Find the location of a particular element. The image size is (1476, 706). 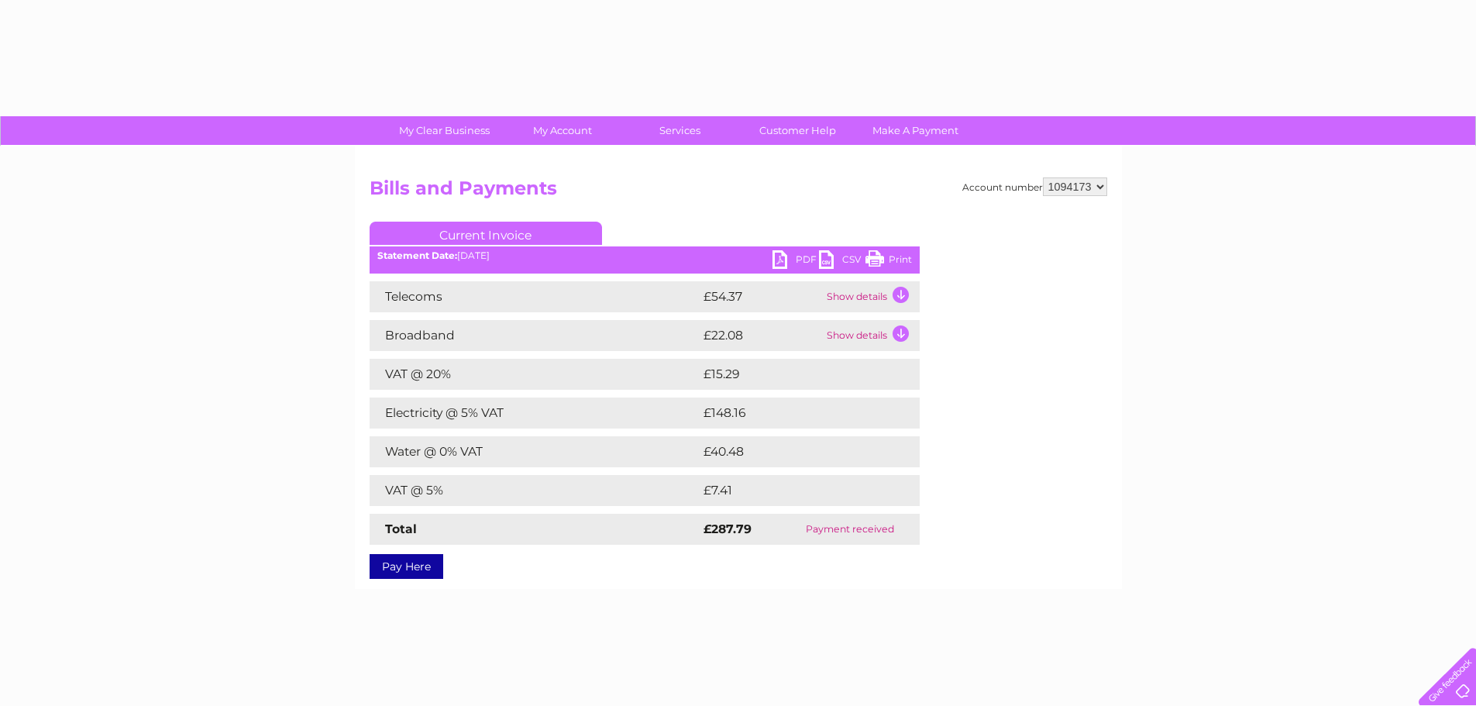

td: VAT @ 20% is located at coordinates (535, 374).